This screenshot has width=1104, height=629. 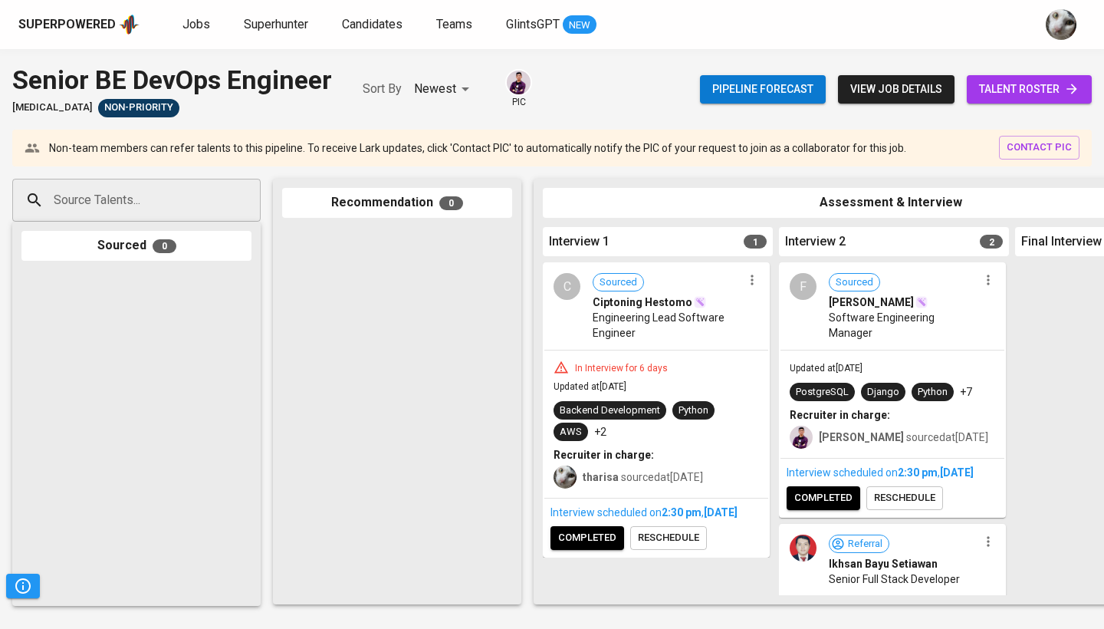 I want to click on span: Engineering Lead Software Engineer, so click(x=667, y=325).